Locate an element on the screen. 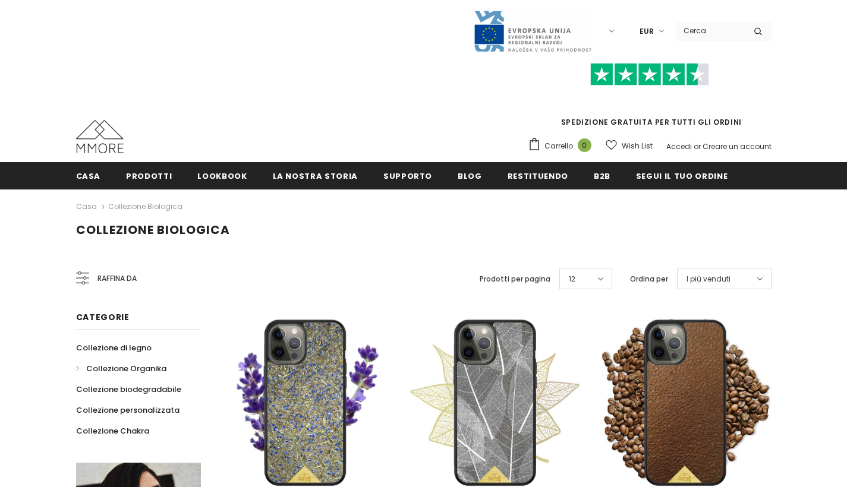  span: Casa is located at coordinates (89, 176).